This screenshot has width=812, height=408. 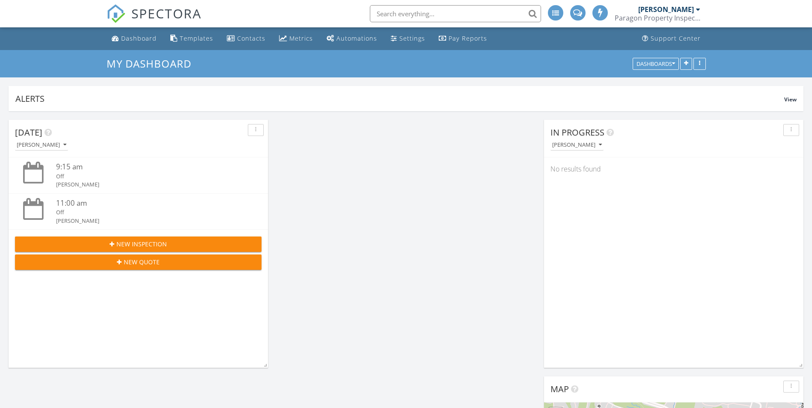 I want to click on span: Map, so click(x=559, y=389).